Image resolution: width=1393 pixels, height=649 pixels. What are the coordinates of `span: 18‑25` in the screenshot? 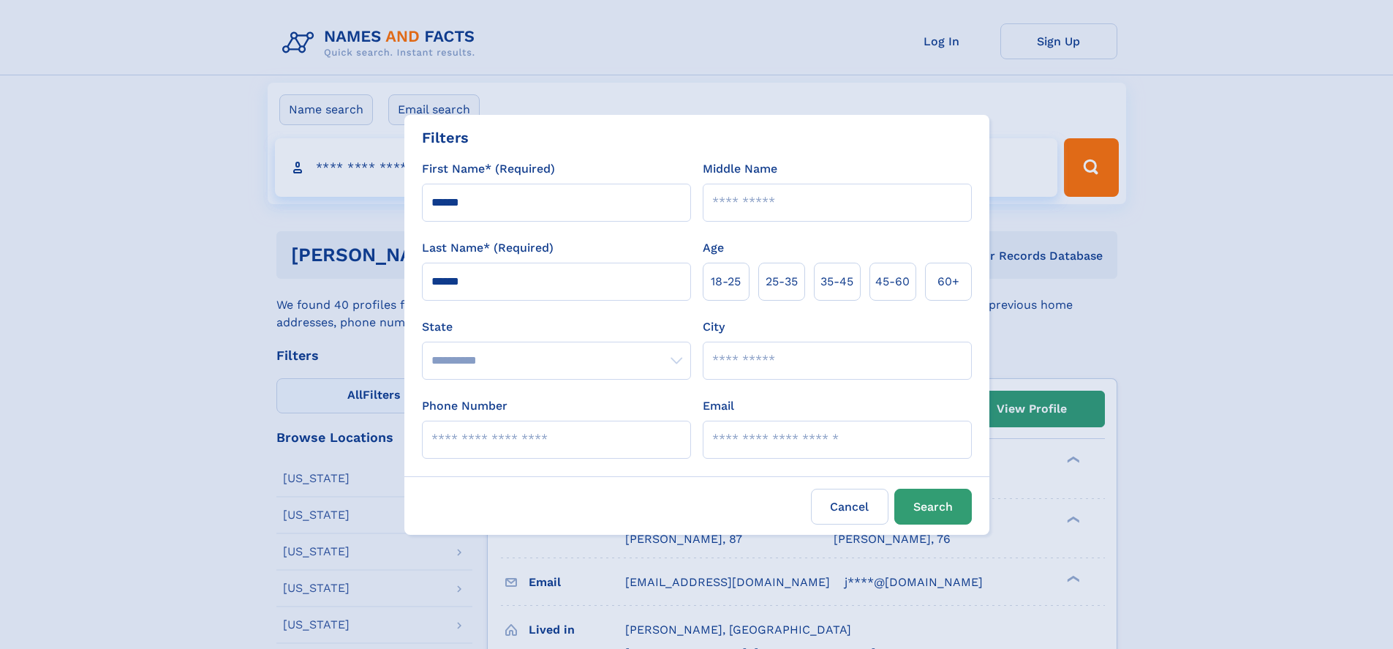 It's located at (726, 282).